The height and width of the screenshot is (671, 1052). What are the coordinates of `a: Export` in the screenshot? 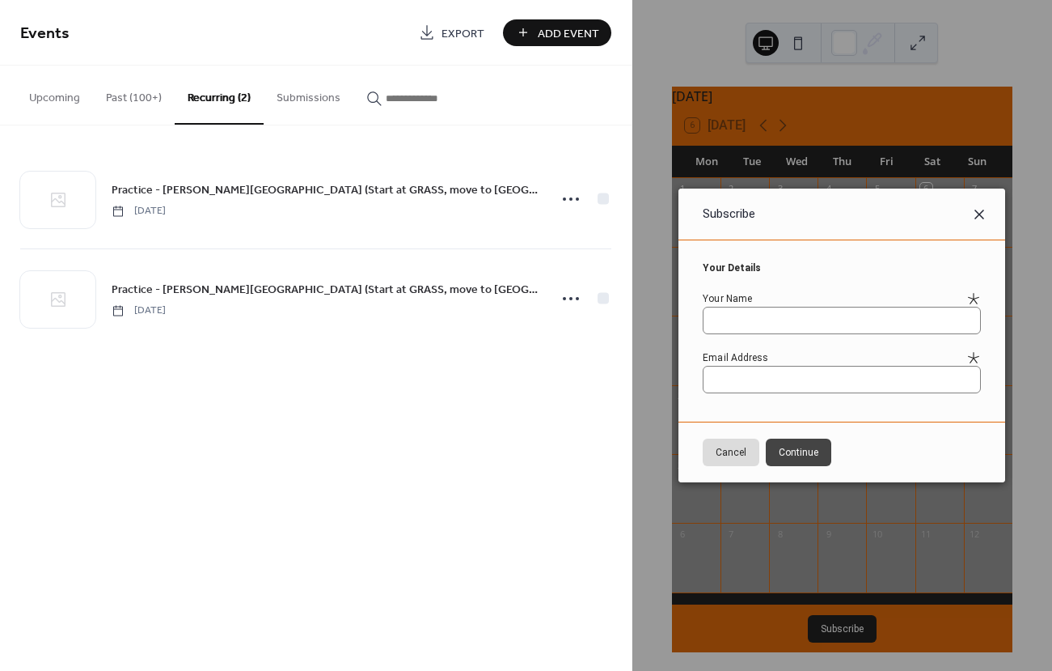 It's located at (451, 32).